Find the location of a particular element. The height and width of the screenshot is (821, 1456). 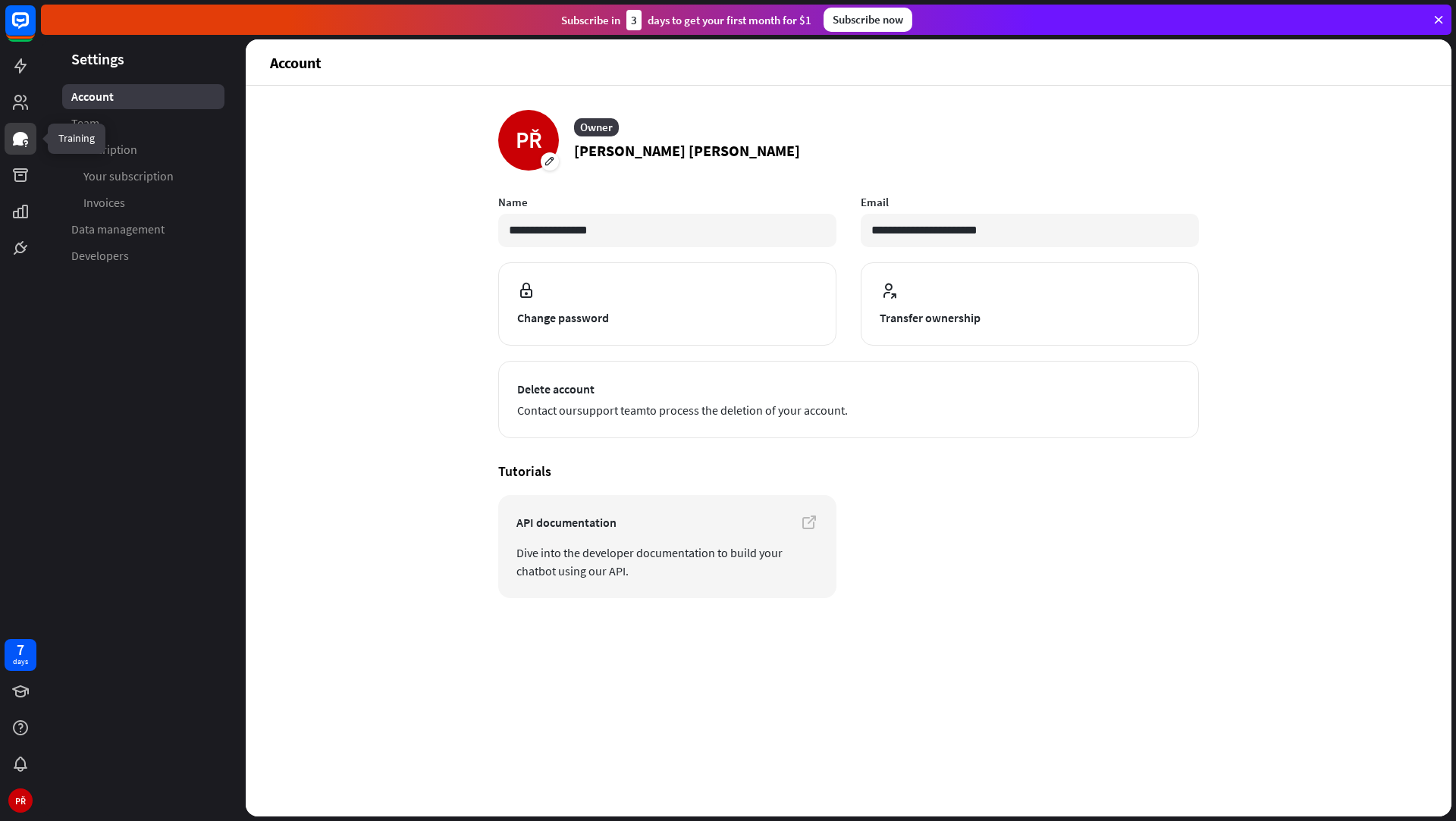

span: API documentation is located at coordinates (667, 523).